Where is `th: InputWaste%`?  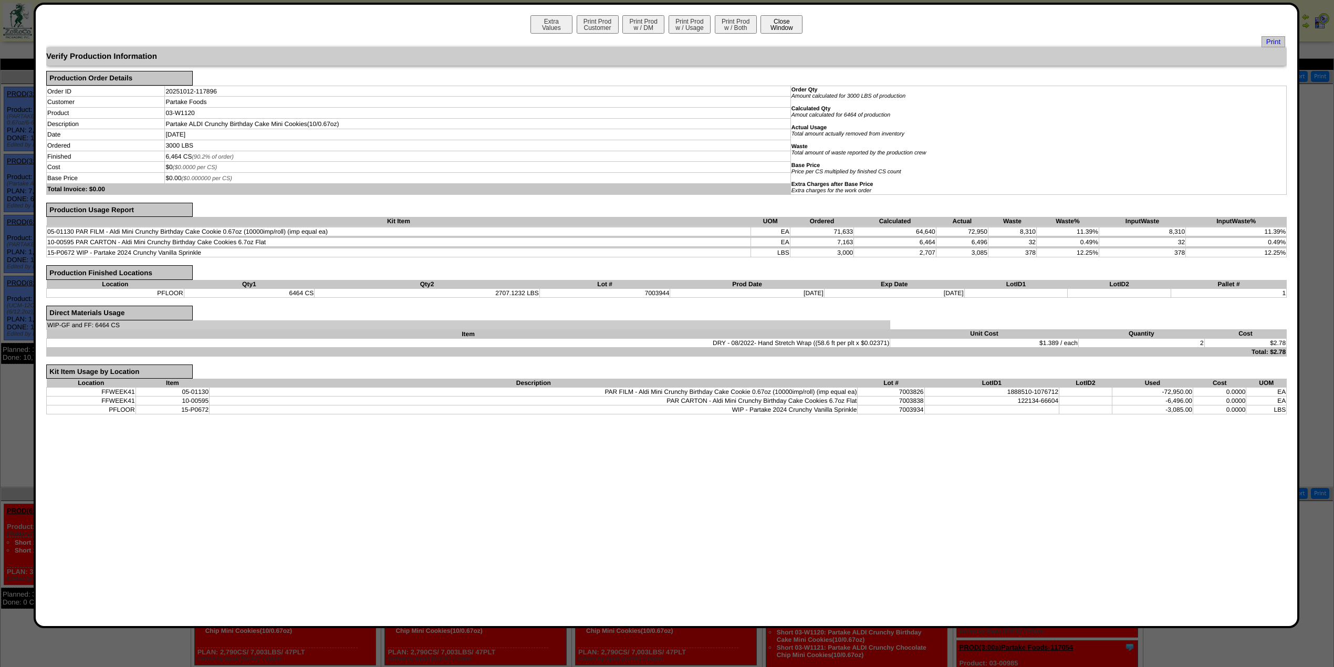
th: InputWaste% is located at coordinates (1236, 221).